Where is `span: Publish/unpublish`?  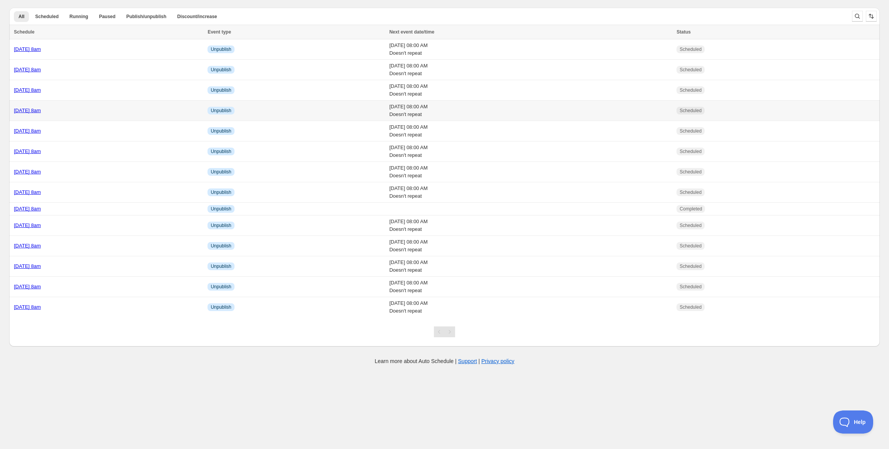 span: Publish/unpublish is located at coordinates (146, 17).